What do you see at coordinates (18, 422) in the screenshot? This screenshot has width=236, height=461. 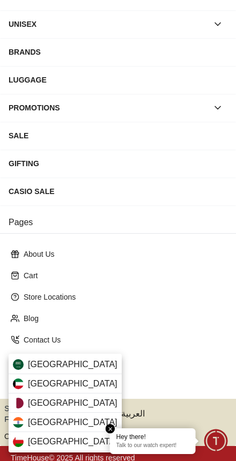 I see `img: India` at bounding box center [18, 422].